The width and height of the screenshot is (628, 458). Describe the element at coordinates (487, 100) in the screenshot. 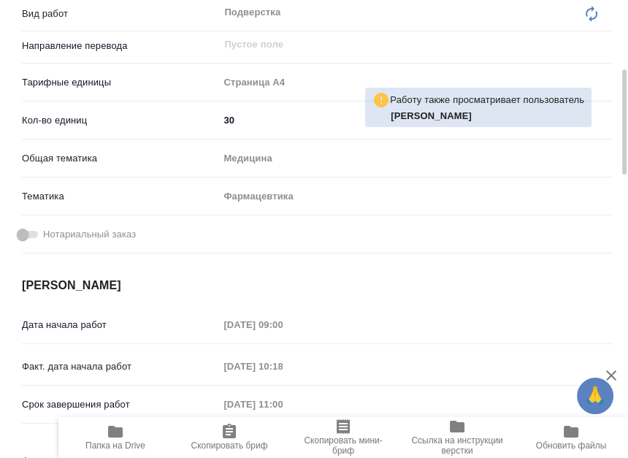

I see `p: Работу также просматривает пользователь` at that location.